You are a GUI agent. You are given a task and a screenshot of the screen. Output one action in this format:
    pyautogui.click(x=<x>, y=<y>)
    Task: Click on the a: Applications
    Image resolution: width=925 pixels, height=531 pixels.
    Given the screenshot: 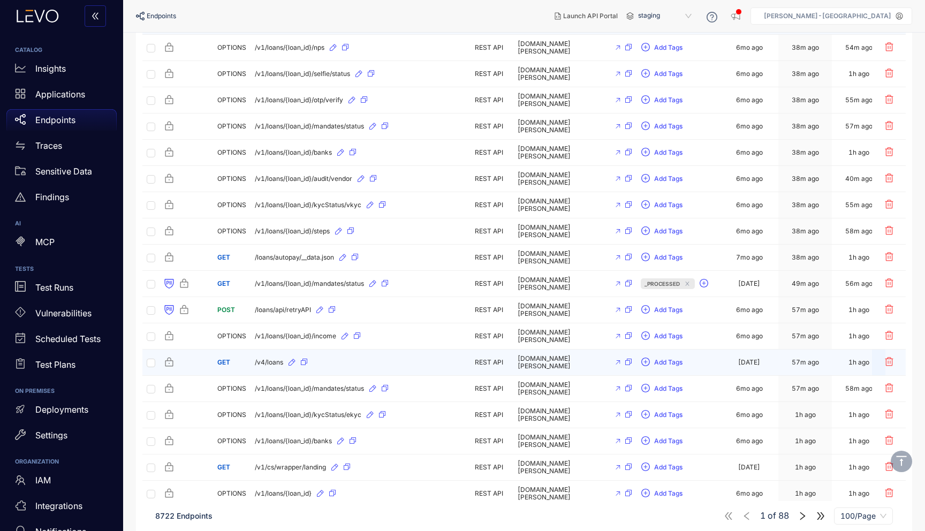 What is the action you would take?
    pyautogui.click(x=62, y=96)
    